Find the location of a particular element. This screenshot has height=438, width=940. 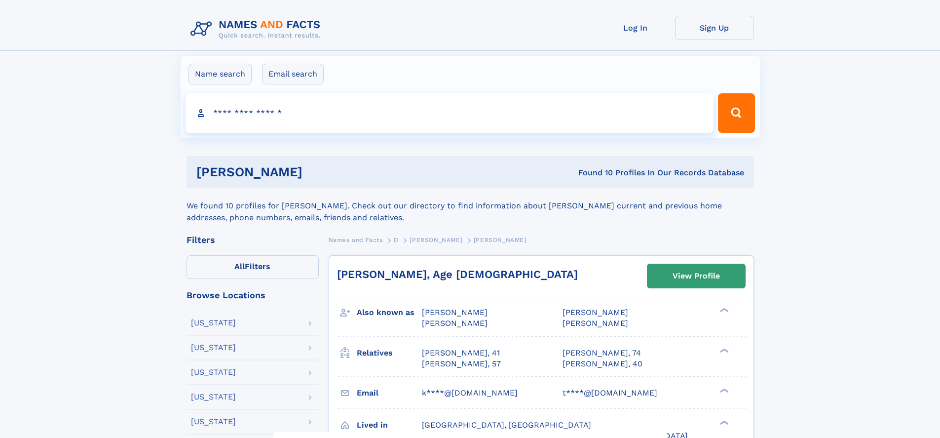

h3: Relatives is located at coordinates (389, 353).